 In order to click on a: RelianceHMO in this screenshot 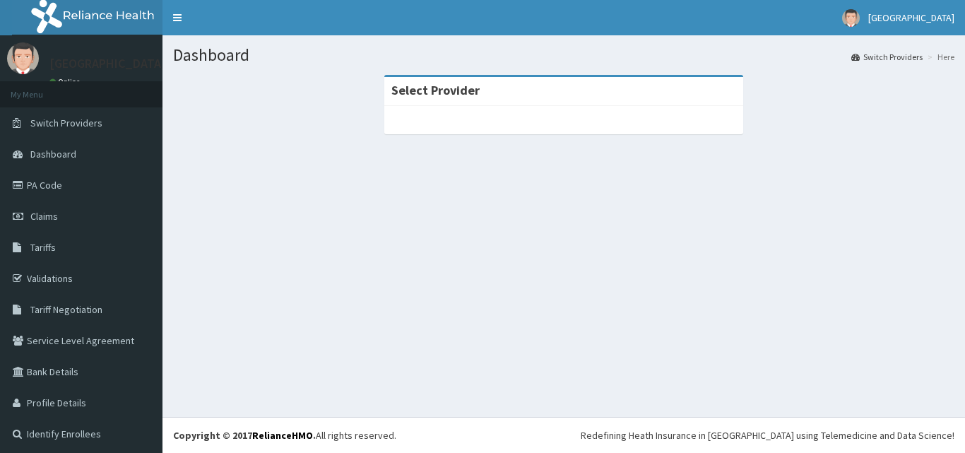, I will do `click(283, 435)`.